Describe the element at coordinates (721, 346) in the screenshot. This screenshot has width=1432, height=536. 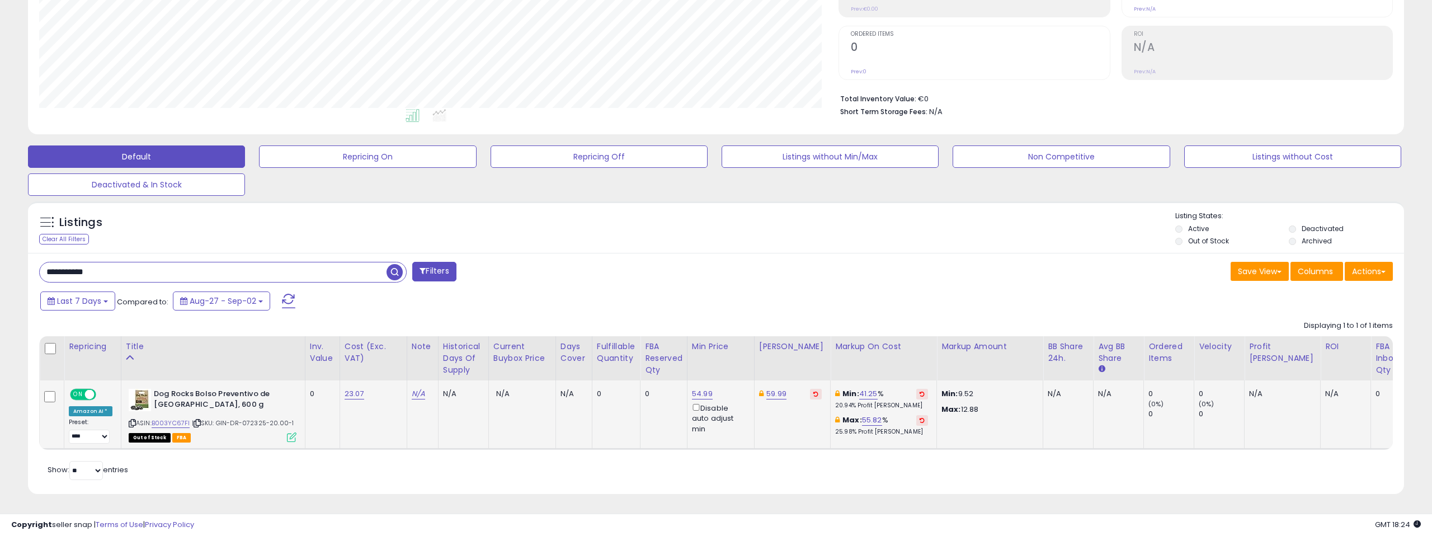
I see `div: Min Price` at that location.